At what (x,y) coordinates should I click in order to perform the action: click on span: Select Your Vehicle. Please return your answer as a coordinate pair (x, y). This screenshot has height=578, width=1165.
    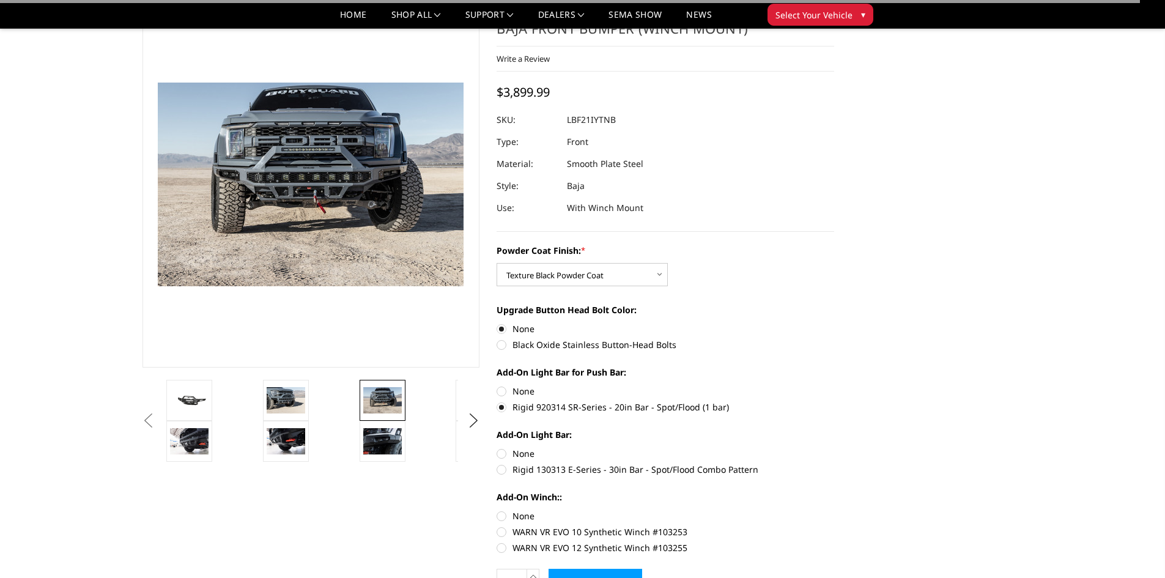
    Looking at the image, I should click on (814, 15).